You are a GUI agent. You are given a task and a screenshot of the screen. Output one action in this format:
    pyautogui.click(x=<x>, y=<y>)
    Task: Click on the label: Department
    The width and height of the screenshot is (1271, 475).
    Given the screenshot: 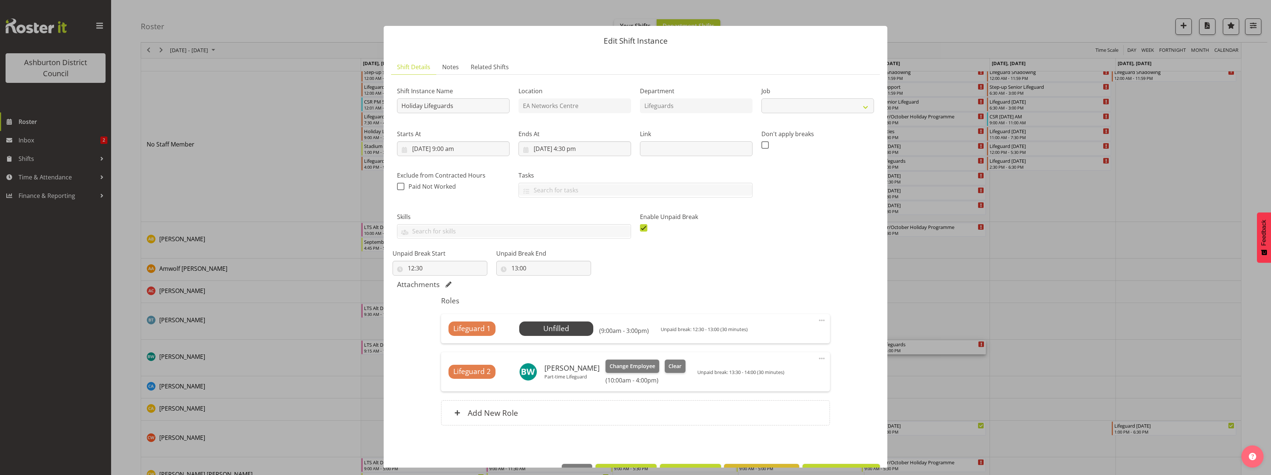 What is the action you would take?
    pyautogui.click(x=696, y=91)
    